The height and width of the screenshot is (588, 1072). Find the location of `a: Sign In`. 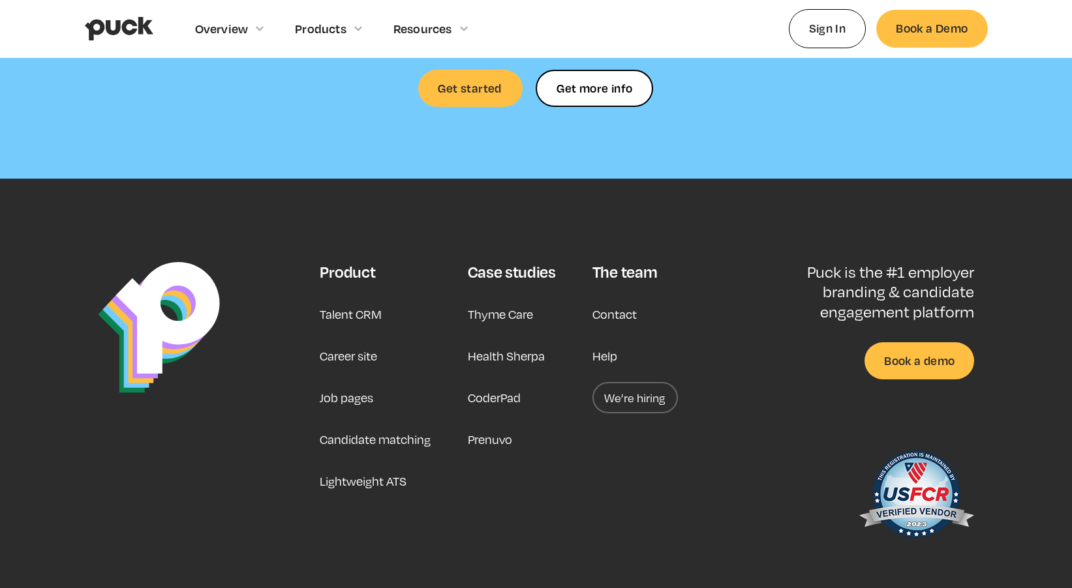

a: Sign In is located at coordinates (827, 28).